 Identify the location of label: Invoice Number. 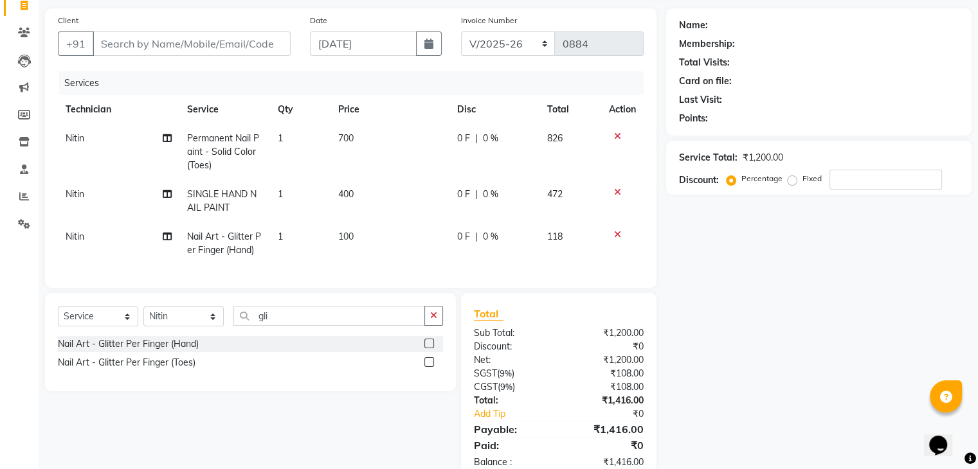
(489, 21).